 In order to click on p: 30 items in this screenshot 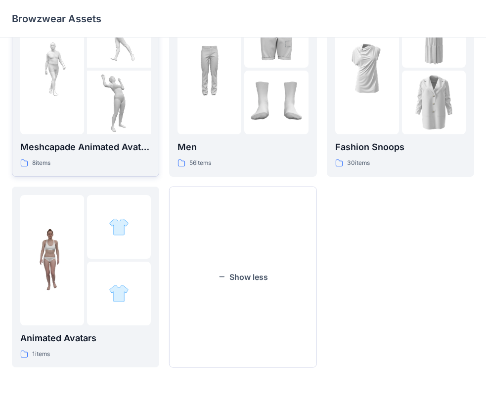, I will do `click(358, 163)`.